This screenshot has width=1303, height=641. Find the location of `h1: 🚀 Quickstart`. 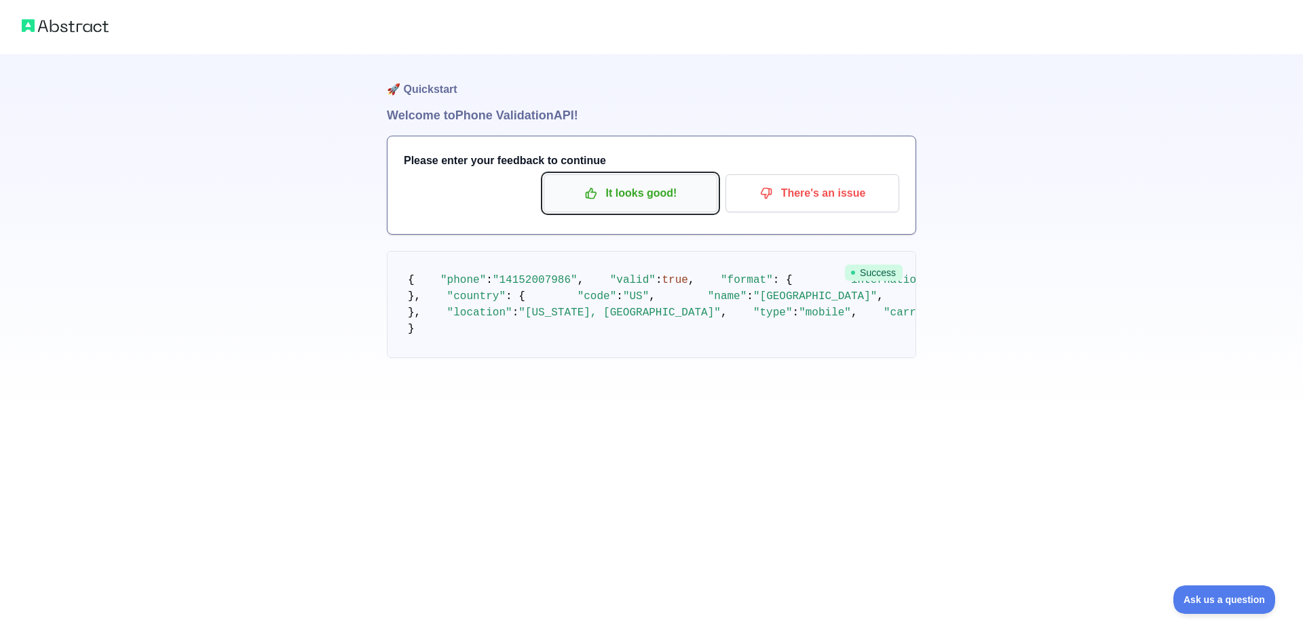

h1: 🚀 Quickstart is located at coordinates (651, 80).